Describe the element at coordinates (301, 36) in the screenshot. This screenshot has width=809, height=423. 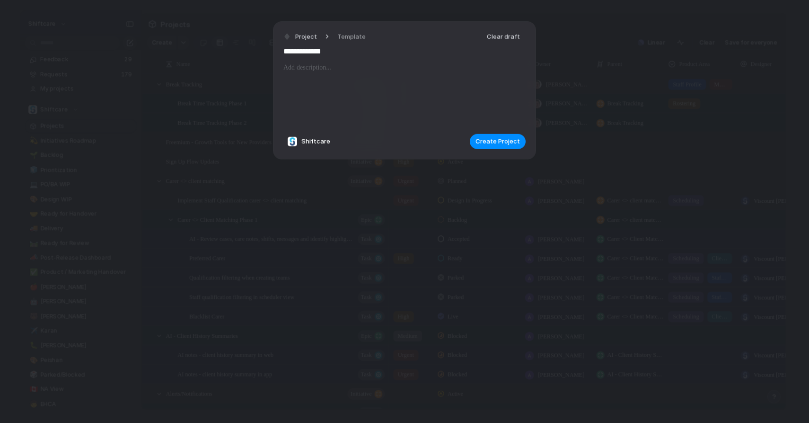
I see `button: Project` at that location.